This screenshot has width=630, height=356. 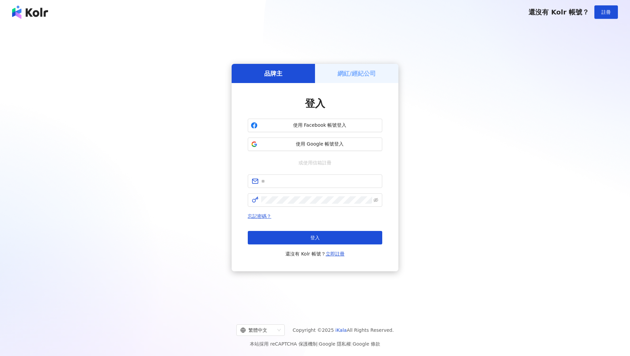 I want to click on button: 使用 Facebook 帳號登入, so click(x=315, y=125).